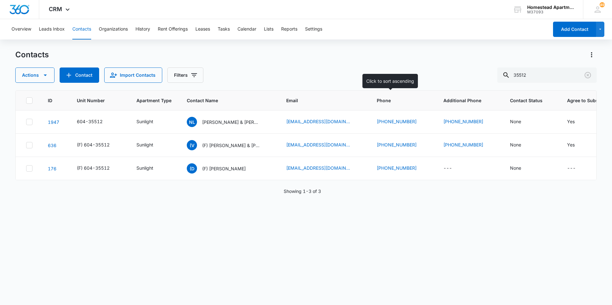 The width and height of the screenshot is (612, 305). What do you see at coordinates (192, 145) in the screenshot?
I see `span: (V` at bounding box center [192, 145].